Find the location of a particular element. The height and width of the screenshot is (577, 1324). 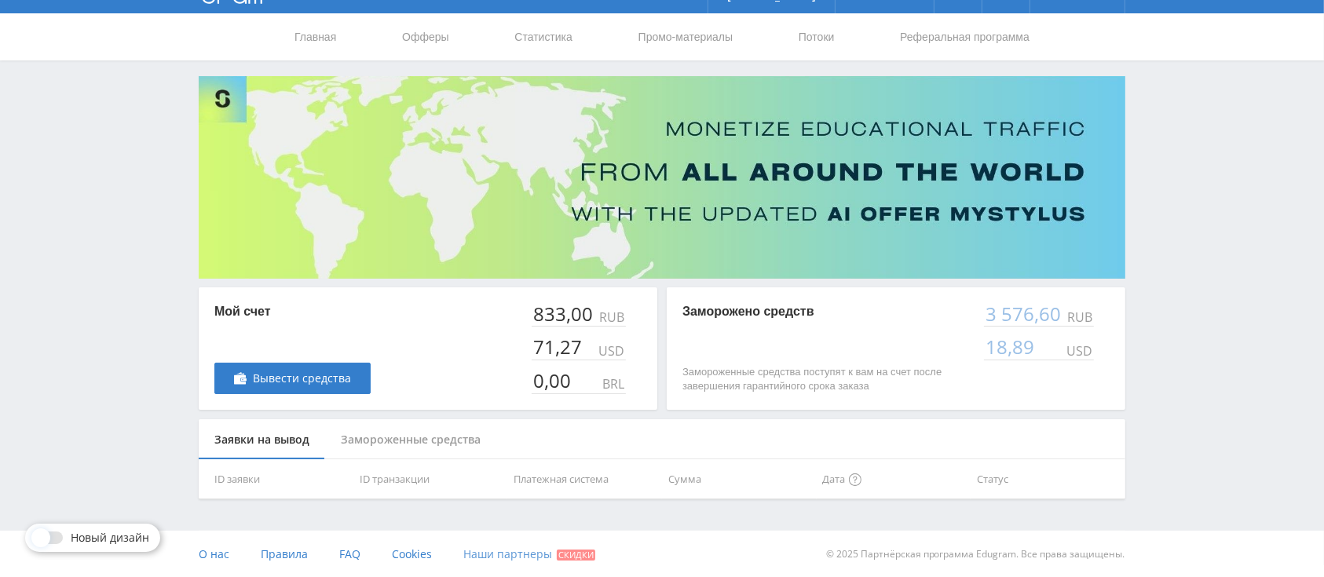

span: Правила is located at coordinates (284, 554).